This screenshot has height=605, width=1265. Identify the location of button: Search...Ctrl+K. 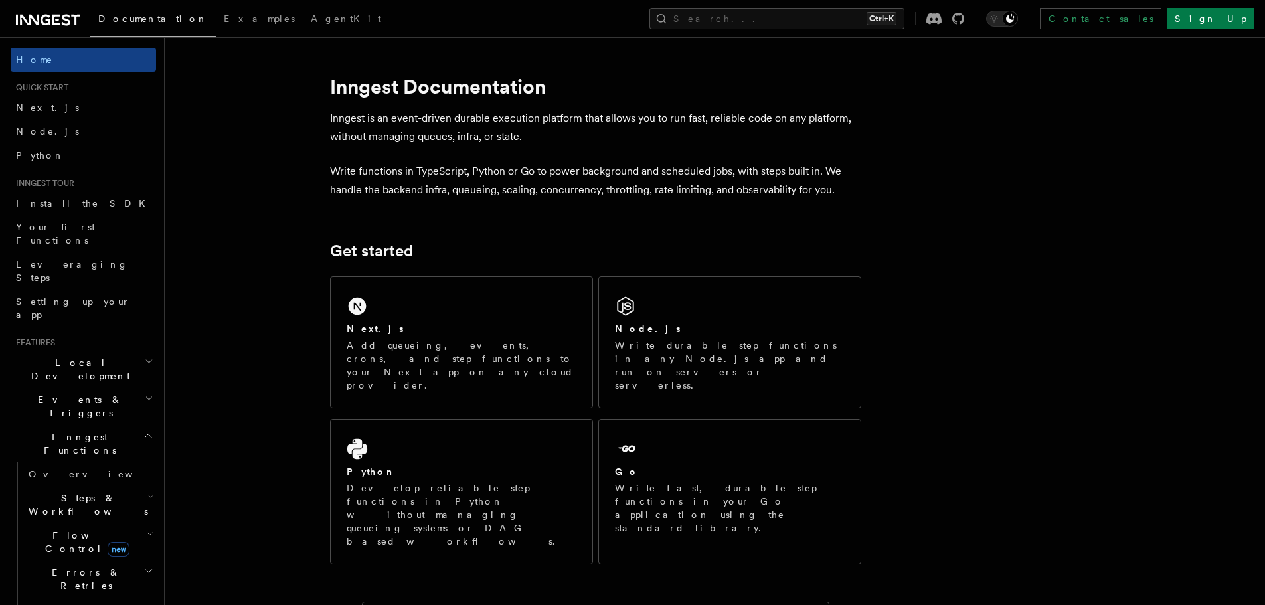
(777, 19).